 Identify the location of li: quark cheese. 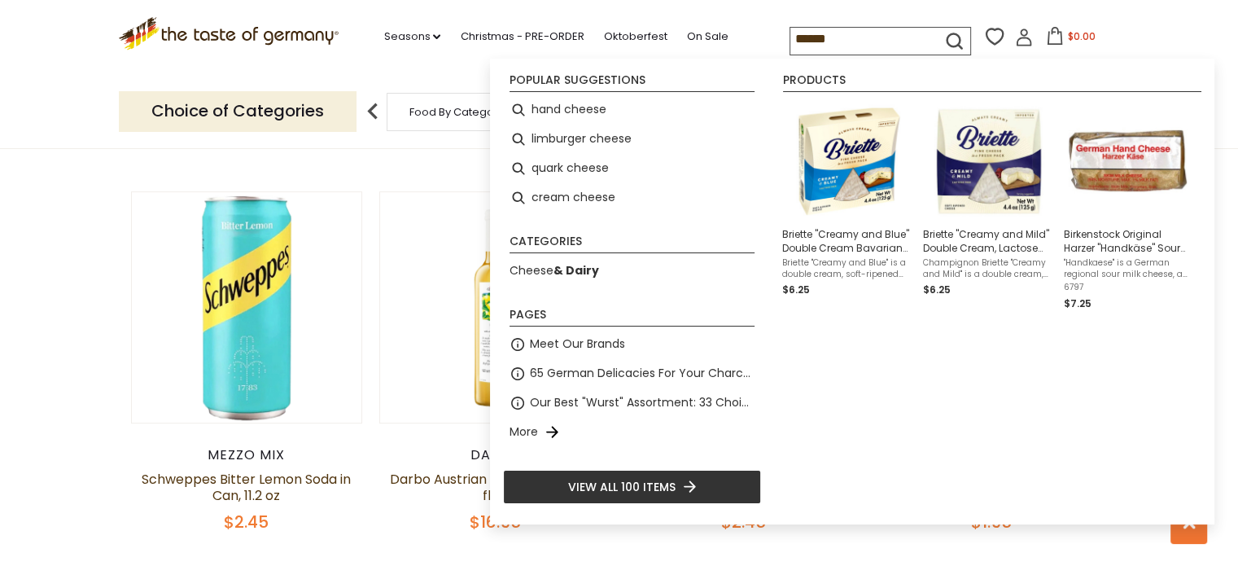
(632, 168).